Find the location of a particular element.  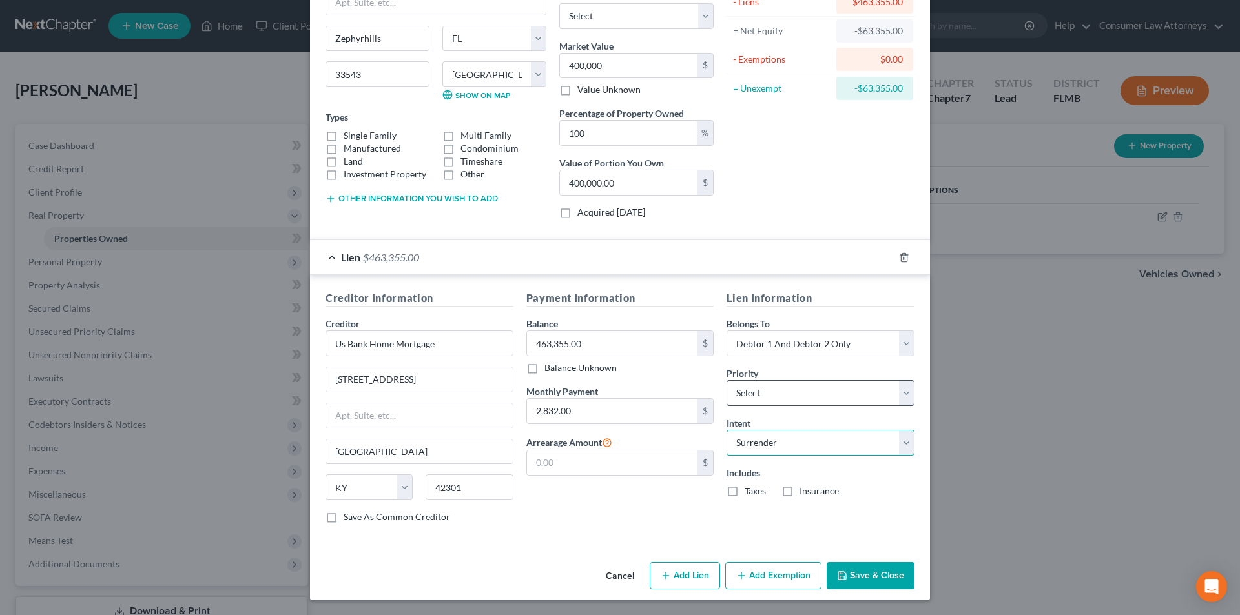

label: Single Family is located at coordinates (370, 136).